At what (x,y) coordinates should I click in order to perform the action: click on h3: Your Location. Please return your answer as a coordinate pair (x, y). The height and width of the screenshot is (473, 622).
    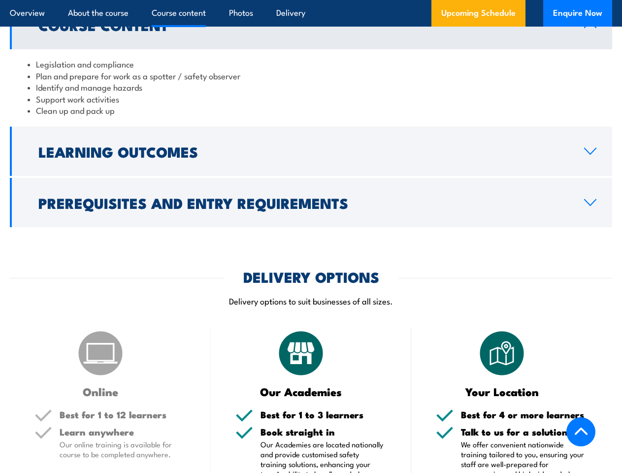
    Looking at the image, I should click on (502, 391).